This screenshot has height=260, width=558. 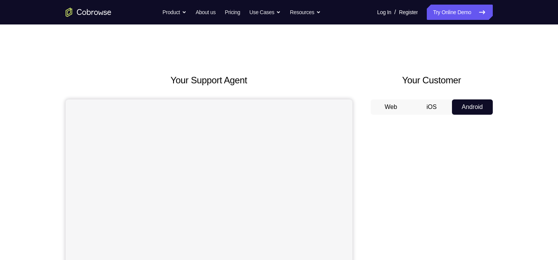 What do you see at coordinates (305, 12) in the screenshot?
I see `button: Resources` at bounding box center [305, 12].